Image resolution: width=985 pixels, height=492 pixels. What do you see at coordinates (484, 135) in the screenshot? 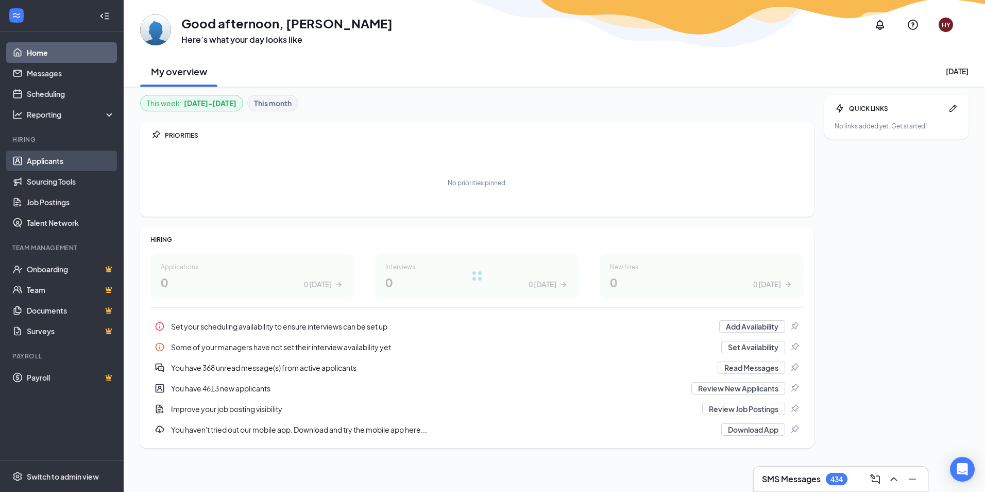
I see `div: PRIORITIES` at bounding box center [484, 135].